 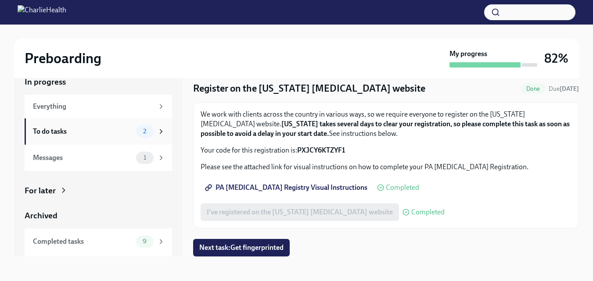 What do you see at coordinates (98, 191) in the screenshot?
I see `a: For later` at bounding box center [98, 191].